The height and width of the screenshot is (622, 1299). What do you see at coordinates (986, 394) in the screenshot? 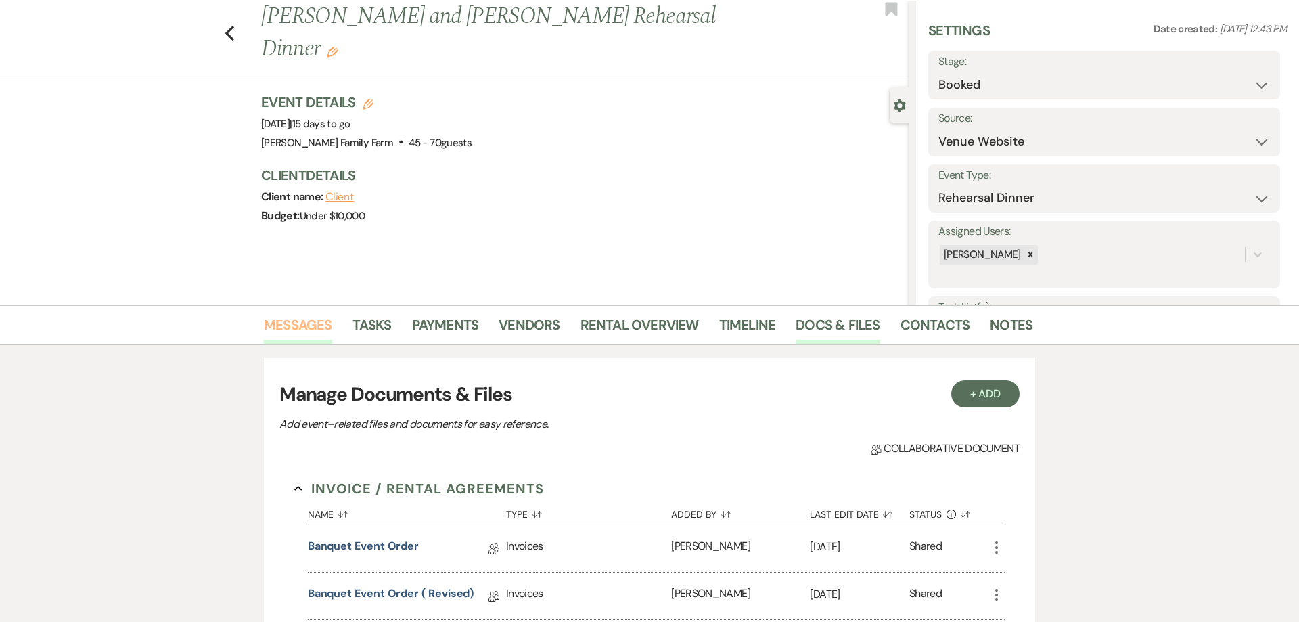
I see `button: + Add` at bounding box center [986, 394].